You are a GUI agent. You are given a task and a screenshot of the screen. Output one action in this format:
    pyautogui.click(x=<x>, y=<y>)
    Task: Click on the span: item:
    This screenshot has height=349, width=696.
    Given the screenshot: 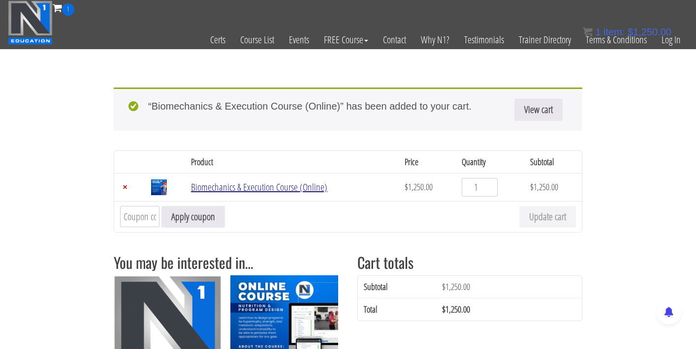 What is the action you would take?
    pyautogui.click(x=614, y=32)
    